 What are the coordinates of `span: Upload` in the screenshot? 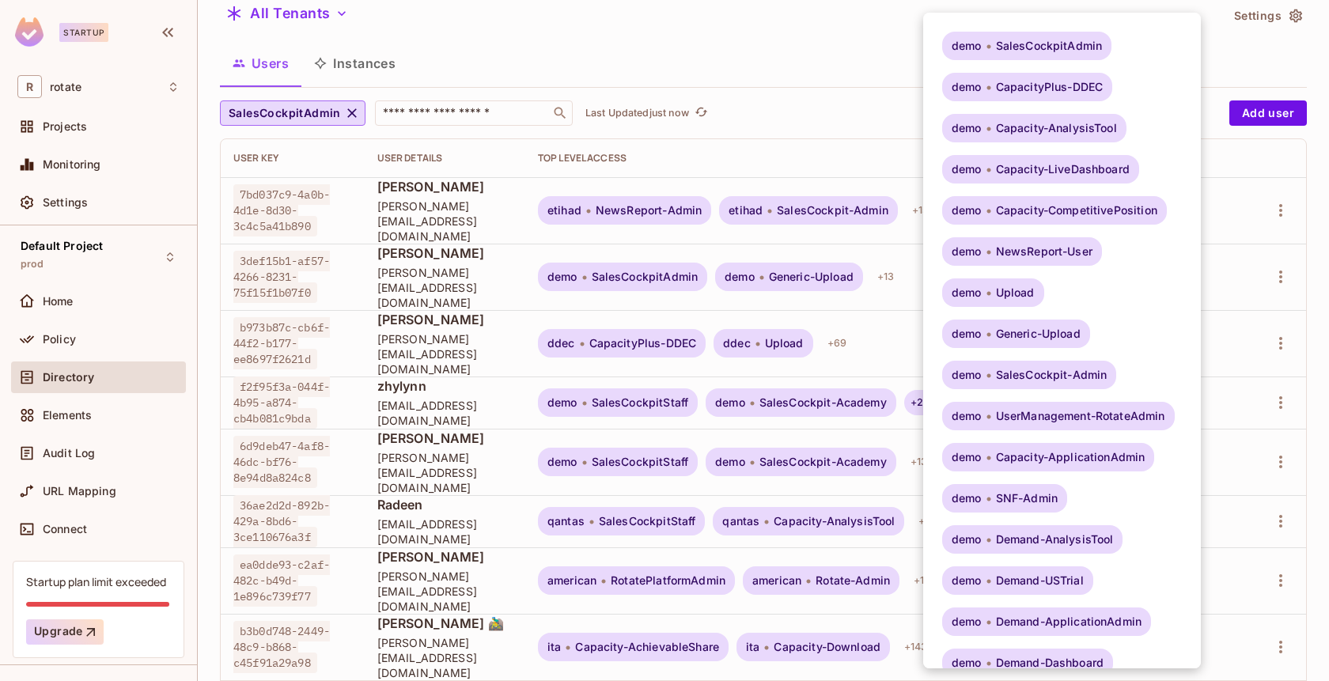 It's located at (1015, 293).